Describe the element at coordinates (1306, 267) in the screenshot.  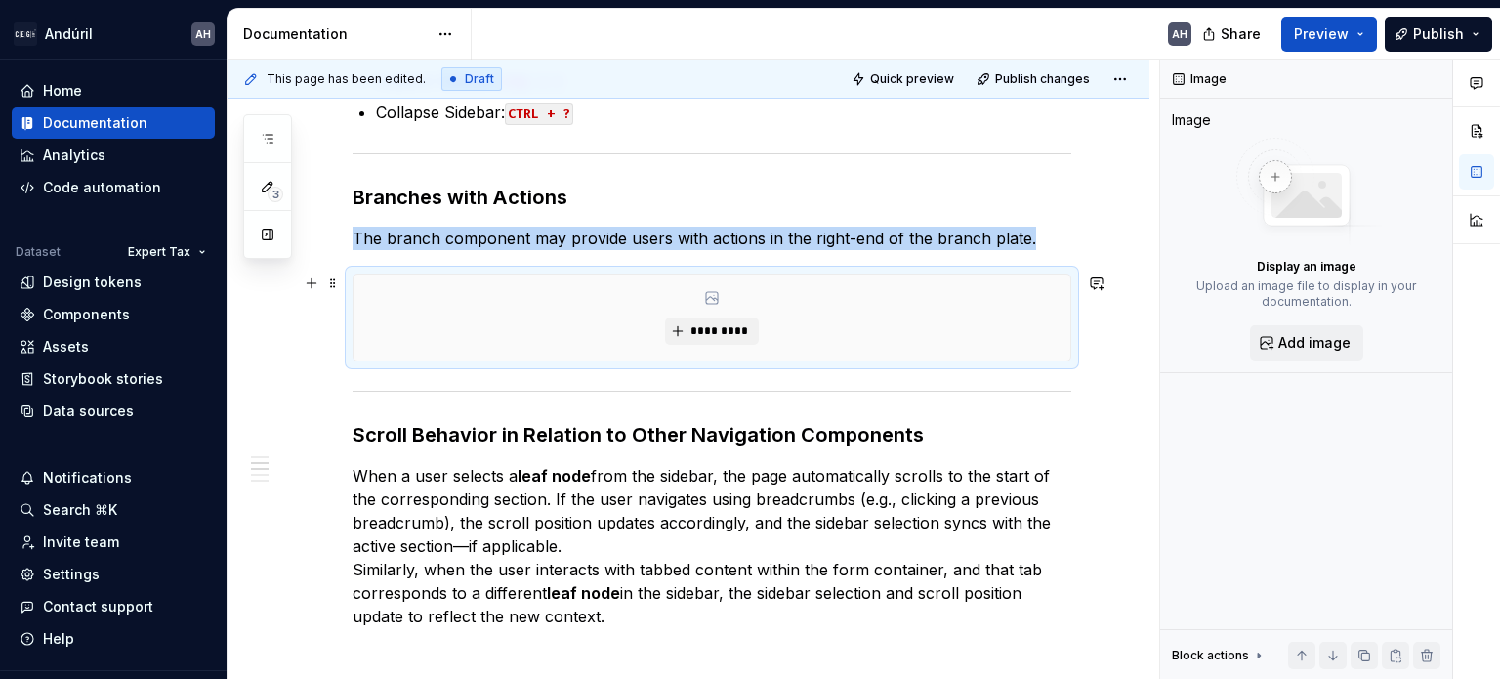
I see `p: Display an image` at that location.